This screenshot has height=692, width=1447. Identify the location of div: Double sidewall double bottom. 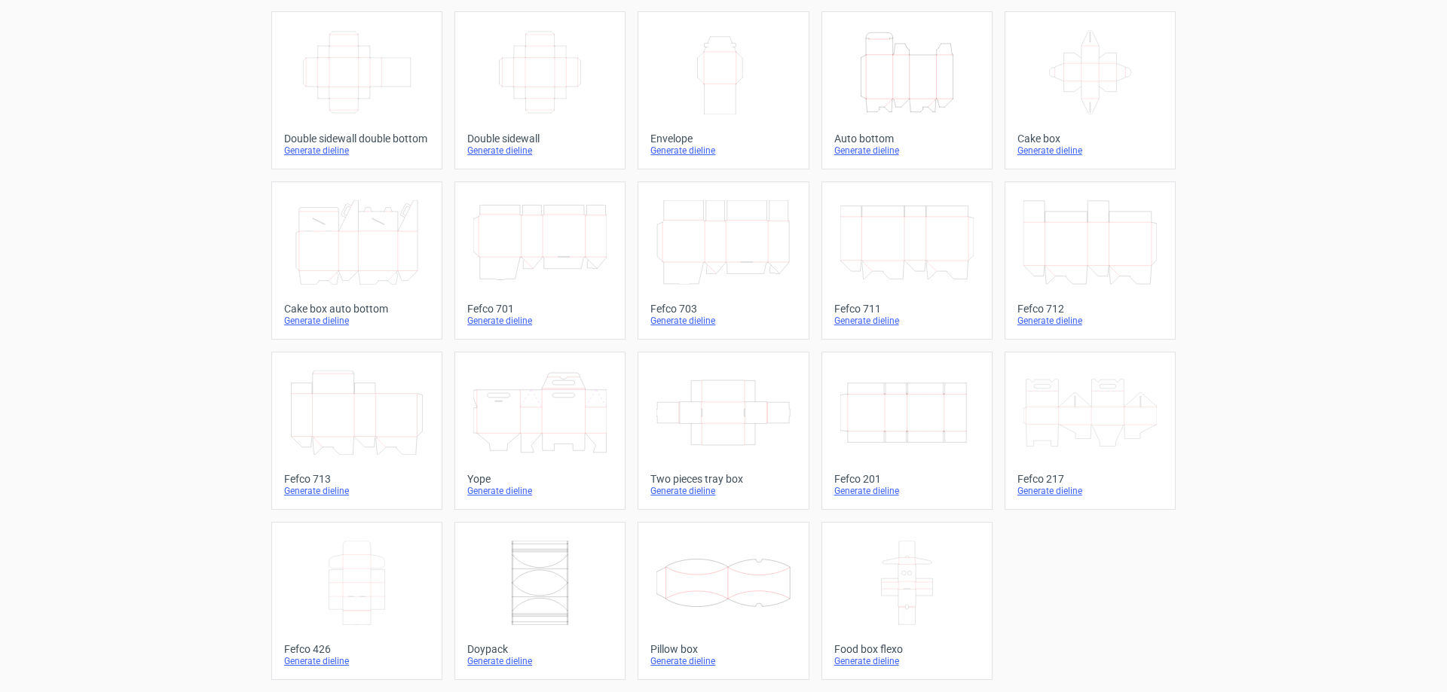
(356, 139).